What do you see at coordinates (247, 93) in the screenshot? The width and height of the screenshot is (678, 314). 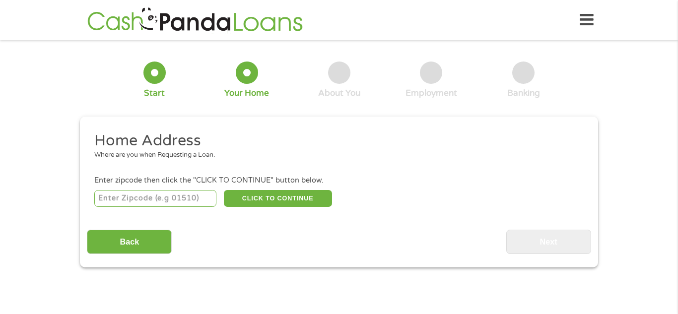 I see `div: Your Home` at bounding box center [247, 93].